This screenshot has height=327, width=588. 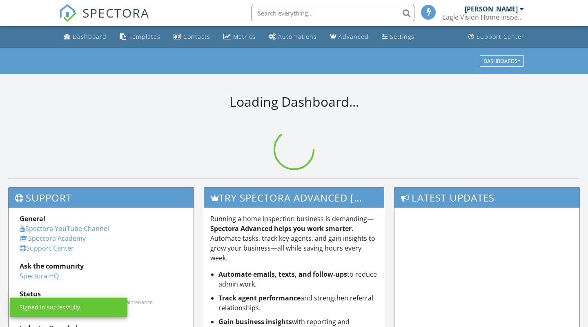 I want to click on a: Dashboard, so click(x=85, y=37).